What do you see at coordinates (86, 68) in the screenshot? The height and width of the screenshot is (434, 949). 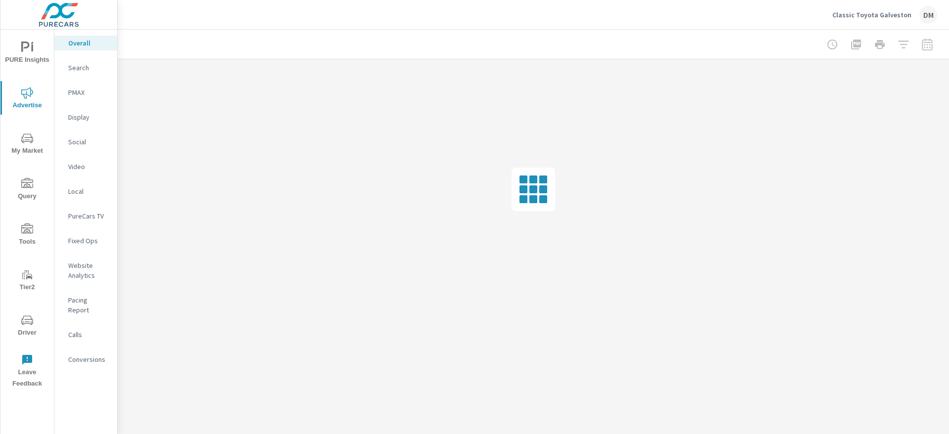 I see `div: Search` at bounding box center [86, 68].